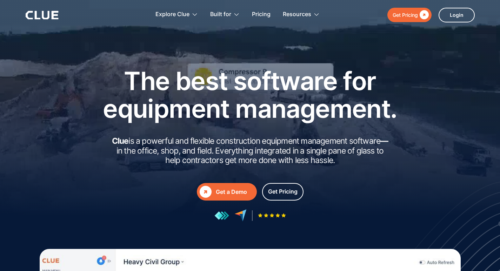 This screenshot has width=500, height=271. Describe the element at coordinates (227, 192) in the screenshot. I see `a: Get a Demo` at that location.